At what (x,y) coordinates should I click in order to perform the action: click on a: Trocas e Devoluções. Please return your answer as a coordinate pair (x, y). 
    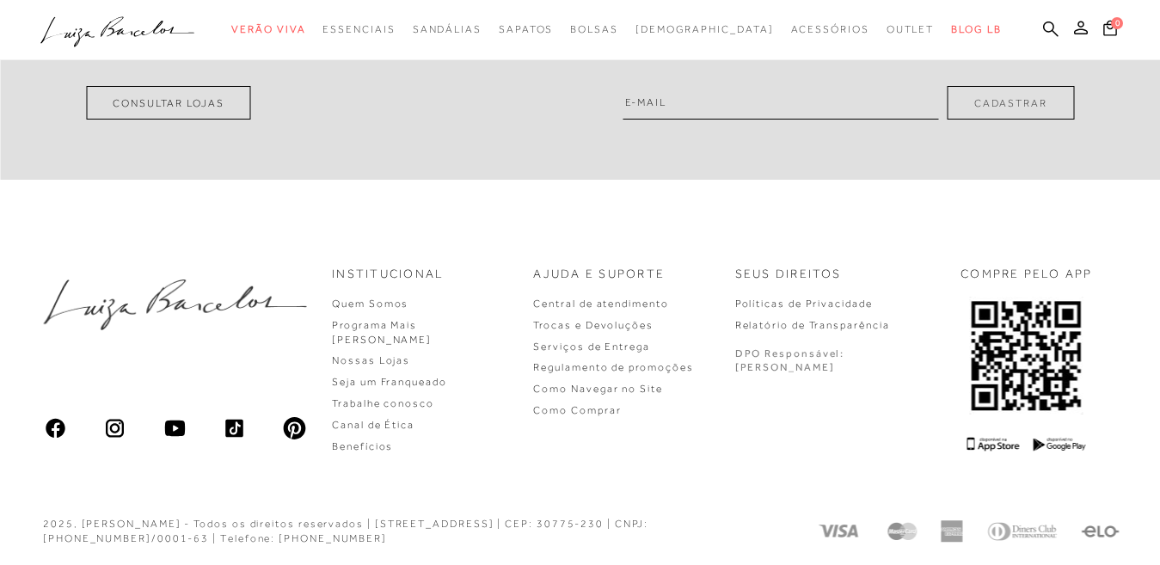
    Looking at the image, I should click on (592, 325).